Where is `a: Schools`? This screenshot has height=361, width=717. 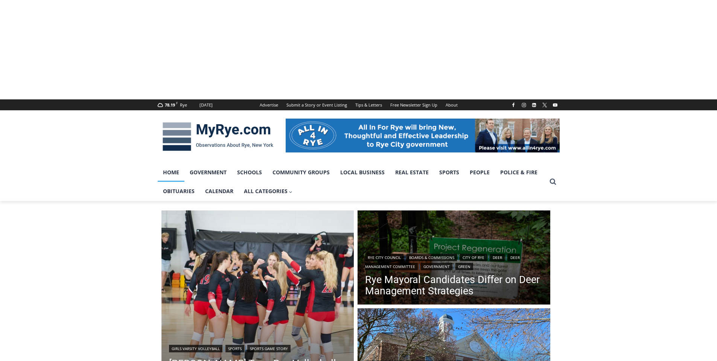 a: Schools is located at coordinates (249, 172).